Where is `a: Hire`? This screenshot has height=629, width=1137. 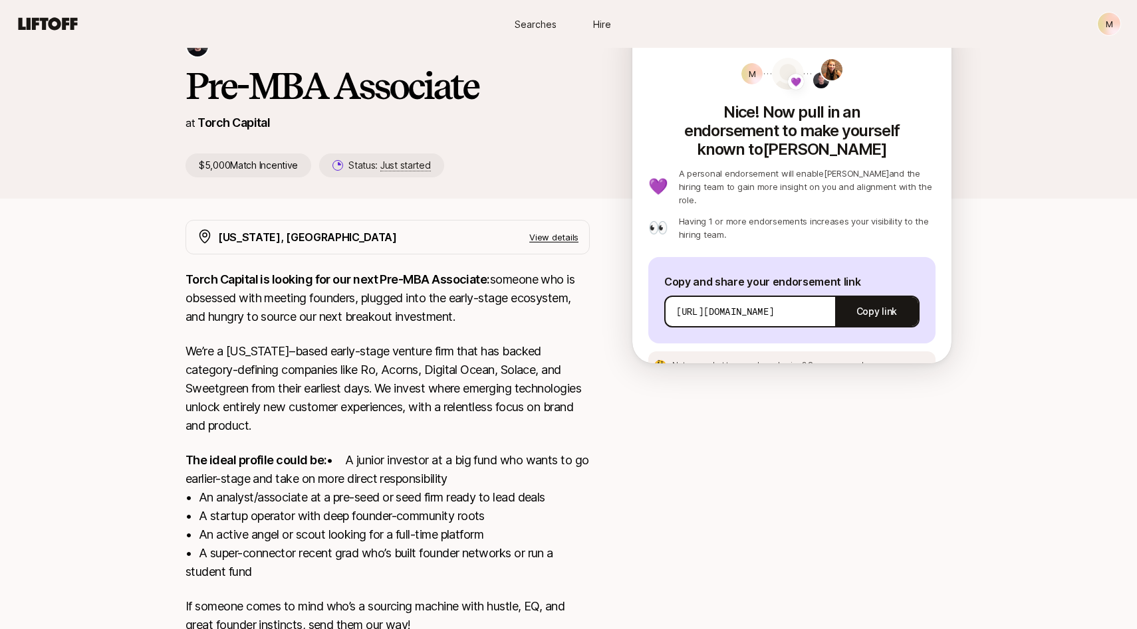 a: Hire is located at coordinates (602, 24).